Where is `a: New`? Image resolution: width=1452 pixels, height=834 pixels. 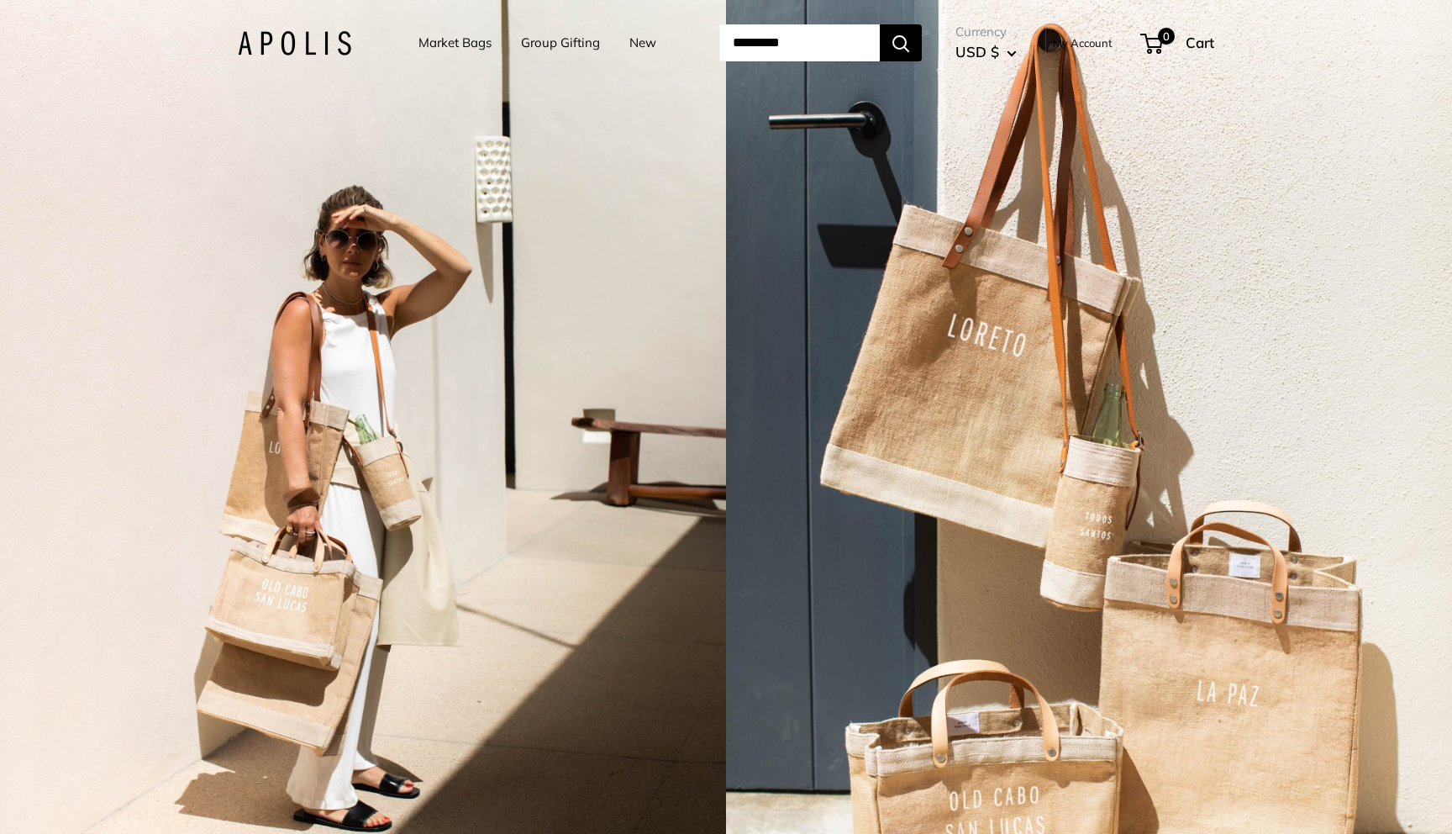
a: New is located at coordinates (643, 43).